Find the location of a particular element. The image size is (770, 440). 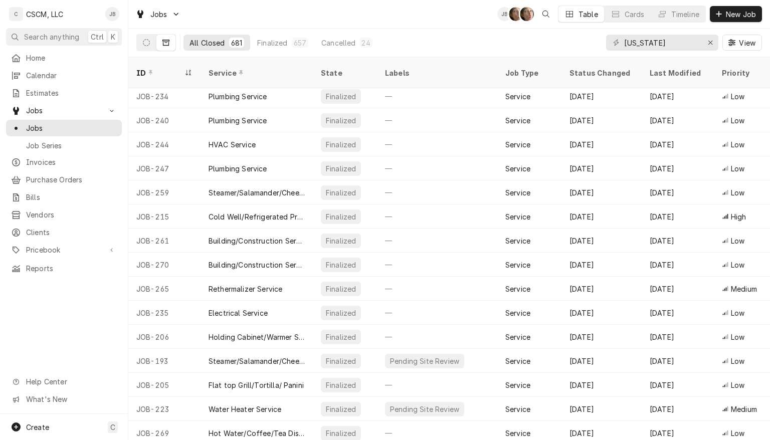

a: Invoices is located at coordinates (64, 162).